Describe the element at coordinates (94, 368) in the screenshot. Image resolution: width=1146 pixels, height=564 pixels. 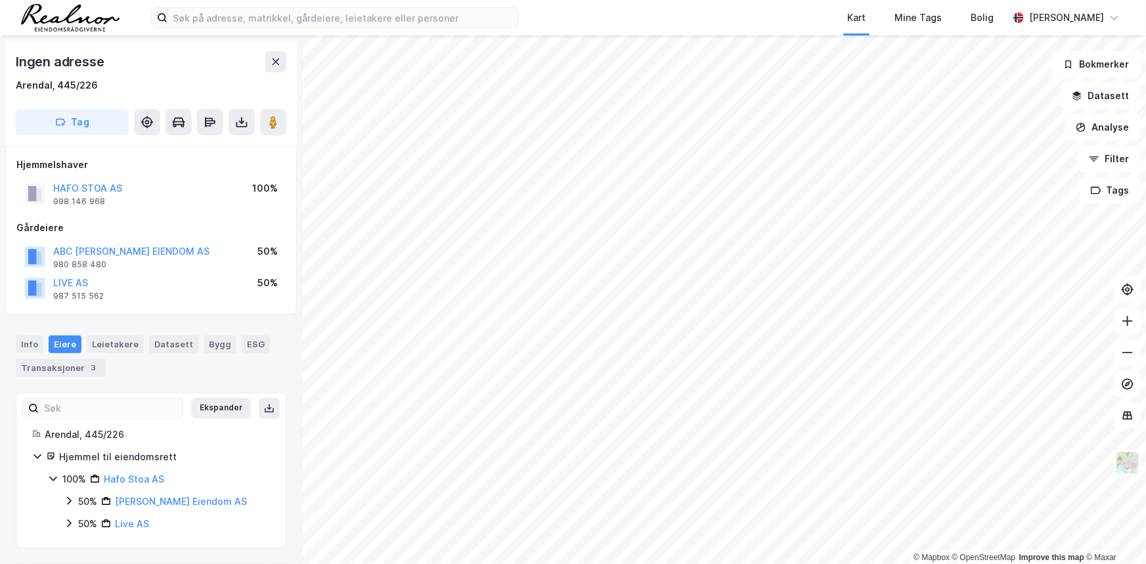
I see `div: 3` at that location.